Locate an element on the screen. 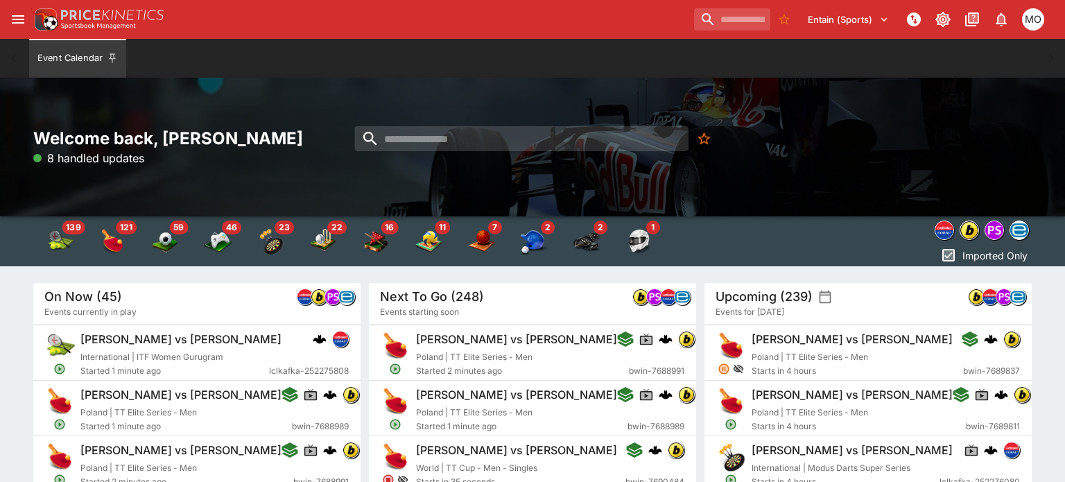  img: darts.png is located at coordinates (731, 457).